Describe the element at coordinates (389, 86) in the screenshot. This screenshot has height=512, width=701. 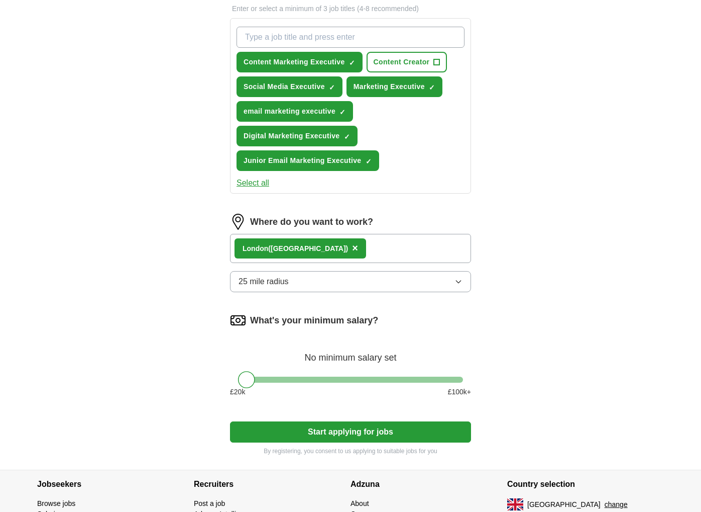
I see `span: Marketing Executive` at that location.